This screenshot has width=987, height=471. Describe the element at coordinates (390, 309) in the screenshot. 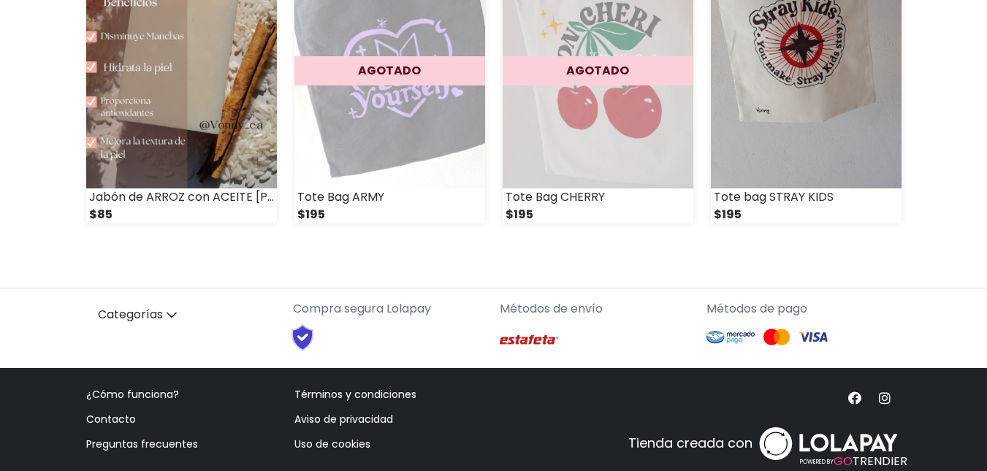

I see `p: Compra segura Lolapay` at that location.